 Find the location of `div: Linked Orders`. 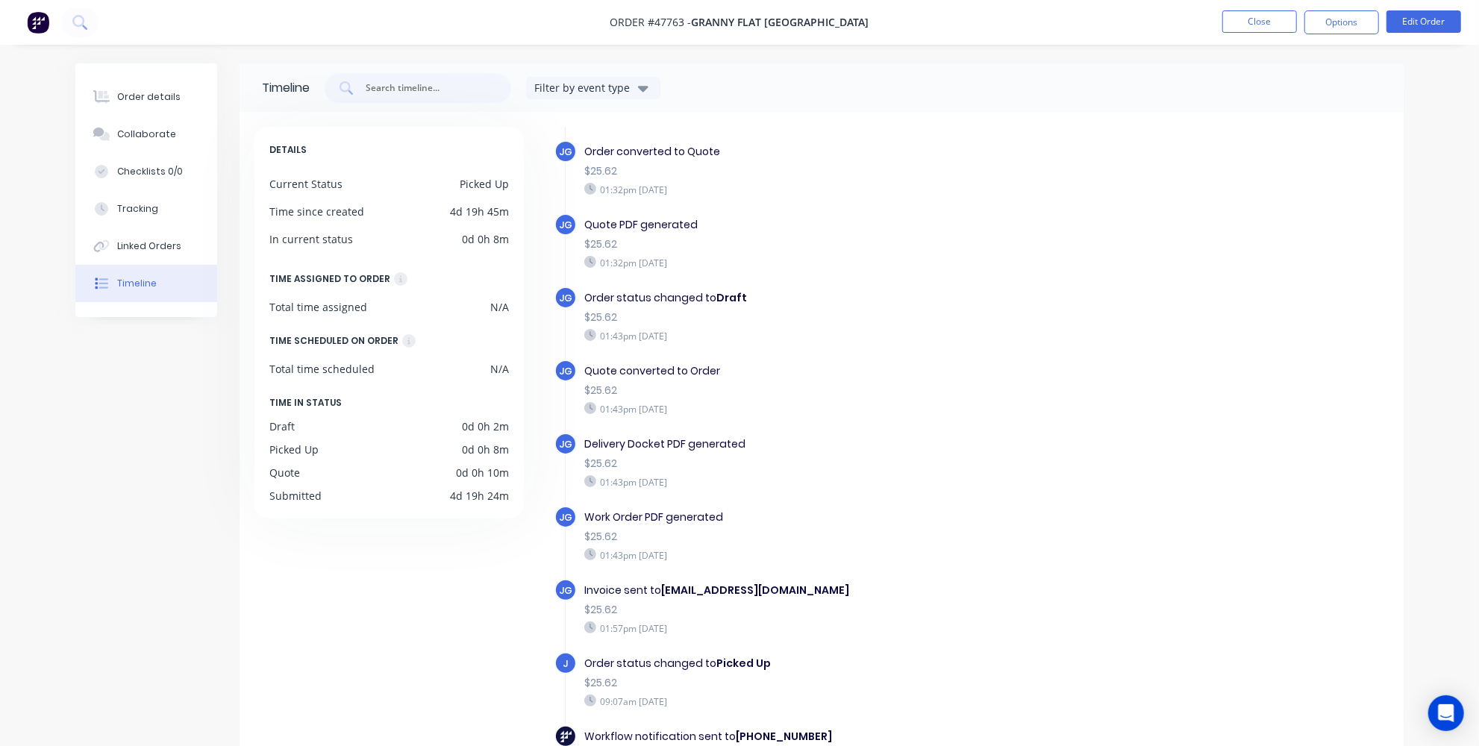

div: Linked Orders is located at coordinates (149, 246).